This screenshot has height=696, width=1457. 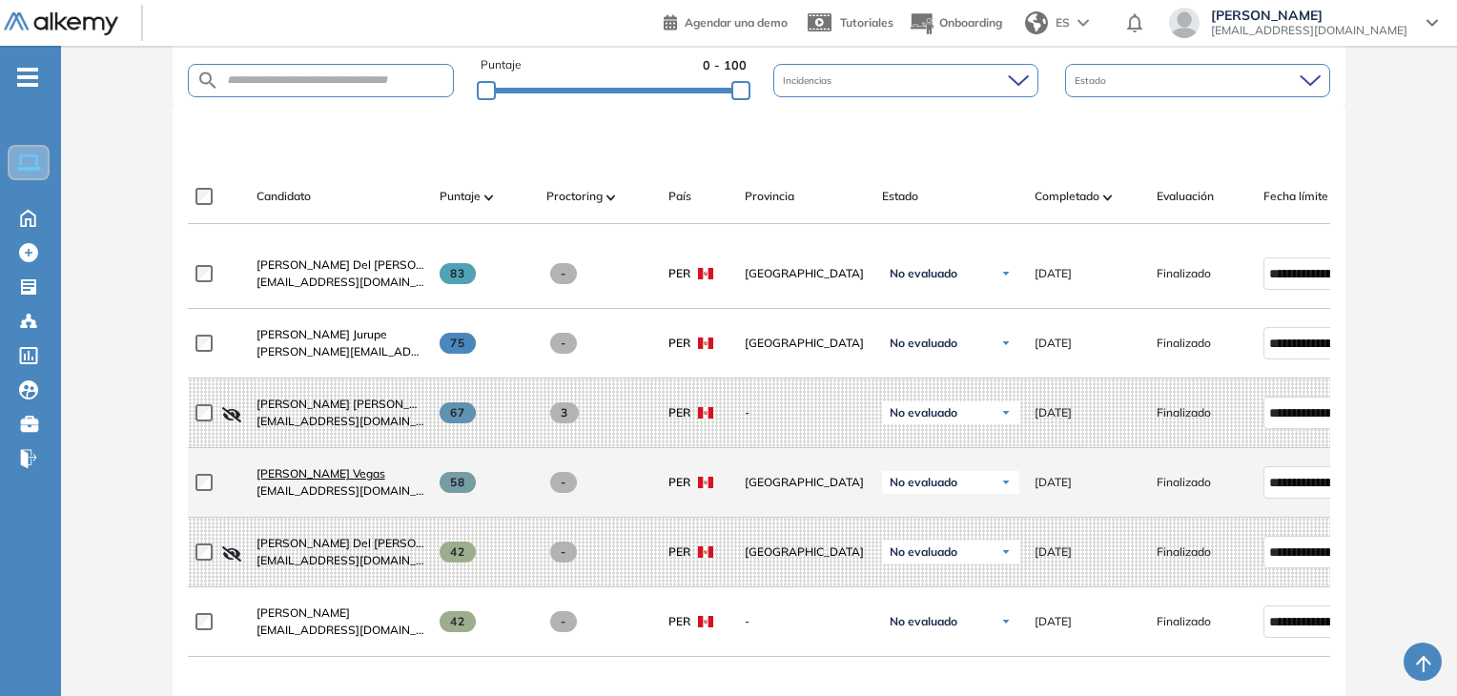 What do you see at coordinates (736, 22) in the screenshot?
I see `span: Agendar una demo` at bounding box center [736, 22].